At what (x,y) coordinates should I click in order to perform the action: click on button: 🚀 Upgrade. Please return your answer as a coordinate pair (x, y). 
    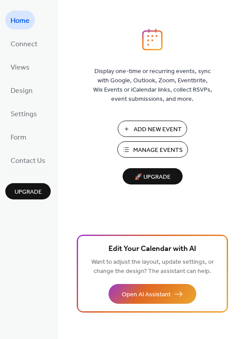
    Looking at the image, I should click on (152, 176).